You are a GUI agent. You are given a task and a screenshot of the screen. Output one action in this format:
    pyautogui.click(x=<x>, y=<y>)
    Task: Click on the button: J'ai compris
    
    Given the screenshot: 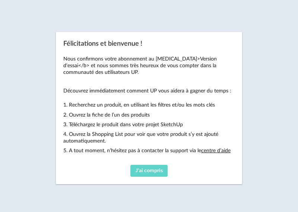 What is the action you would take?
    pyautogui.click(x=149, y=171)
    